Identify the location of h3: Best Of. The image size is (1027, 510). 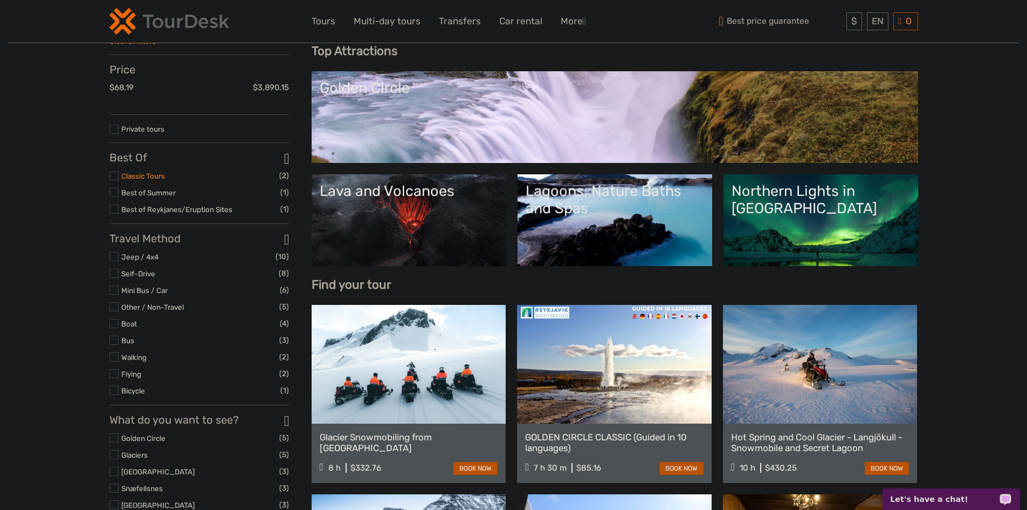
(199, 157).